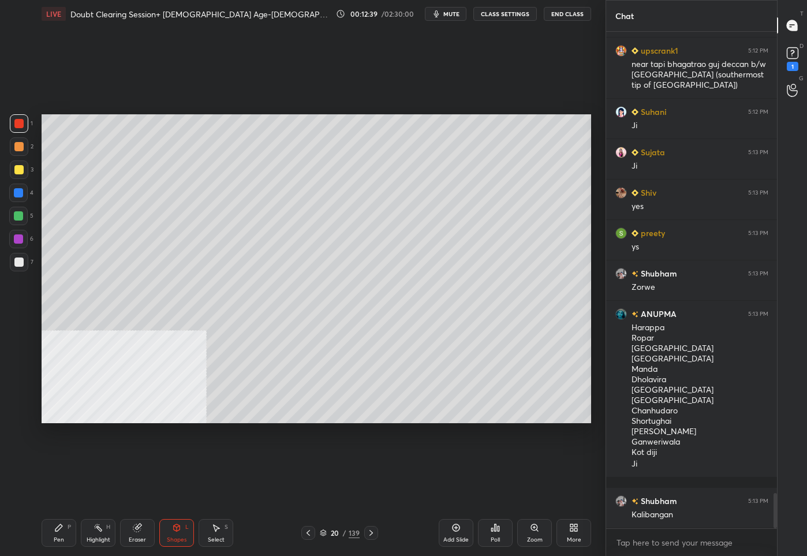  I want to click on h6: Suhani, so click(653, 111).